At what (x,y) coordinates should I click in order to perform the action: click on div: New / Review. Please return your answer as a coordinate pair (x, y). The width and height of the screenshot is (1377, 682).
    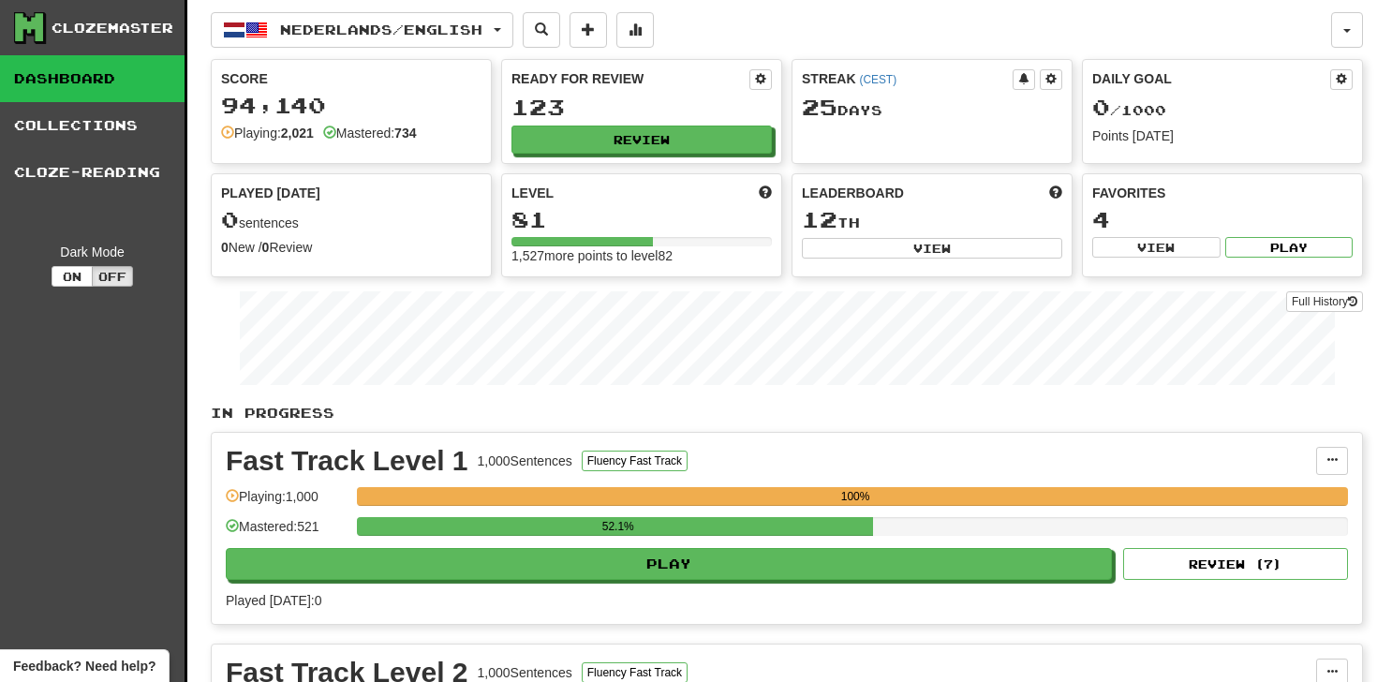
    Looking at the image, I should click on (351, 247).